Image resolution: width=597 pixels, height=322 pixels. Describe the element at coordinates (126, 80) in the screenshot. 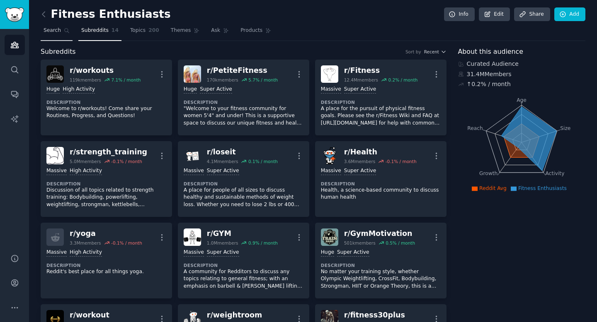

I see `div: 7.1 % / month` at that location.